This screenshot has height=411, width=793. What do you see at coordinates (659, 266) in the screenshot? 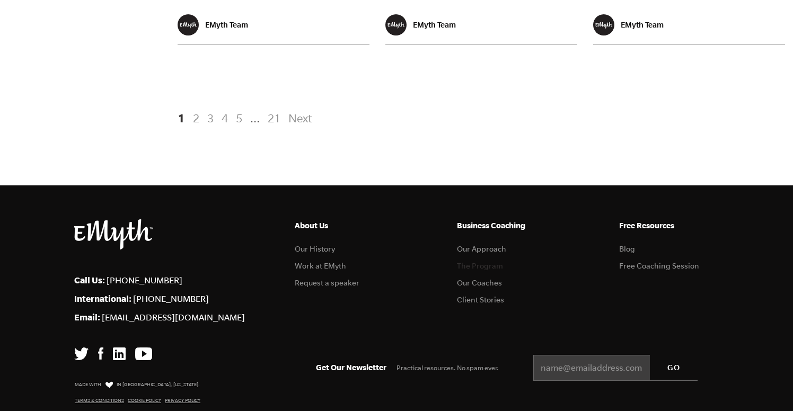
I see `a: Free Coaching Session` at bounding box center [659, 266].